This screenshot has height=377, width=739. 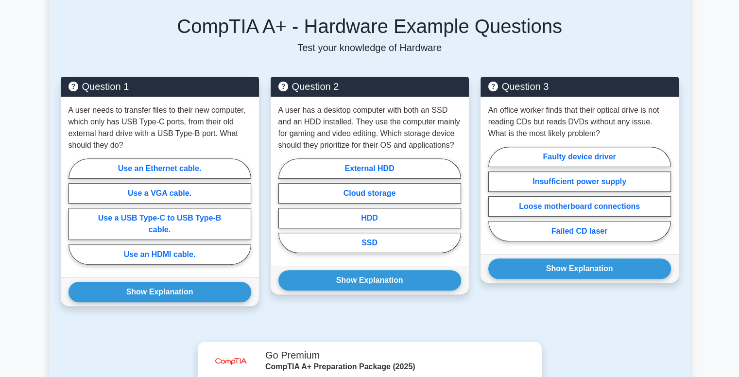 What do you see at coordinates (579, 182) in the screenshot?
I see `label: Insufficient power supply` at bounding box center [579, 182].